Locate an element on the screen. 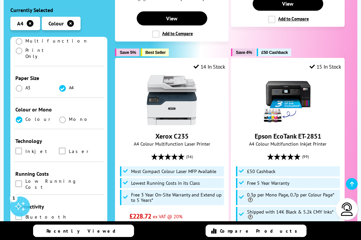 The image size is (361, 240). span: Lowest Running Costs in its Class is located at coordinates (166, 183).